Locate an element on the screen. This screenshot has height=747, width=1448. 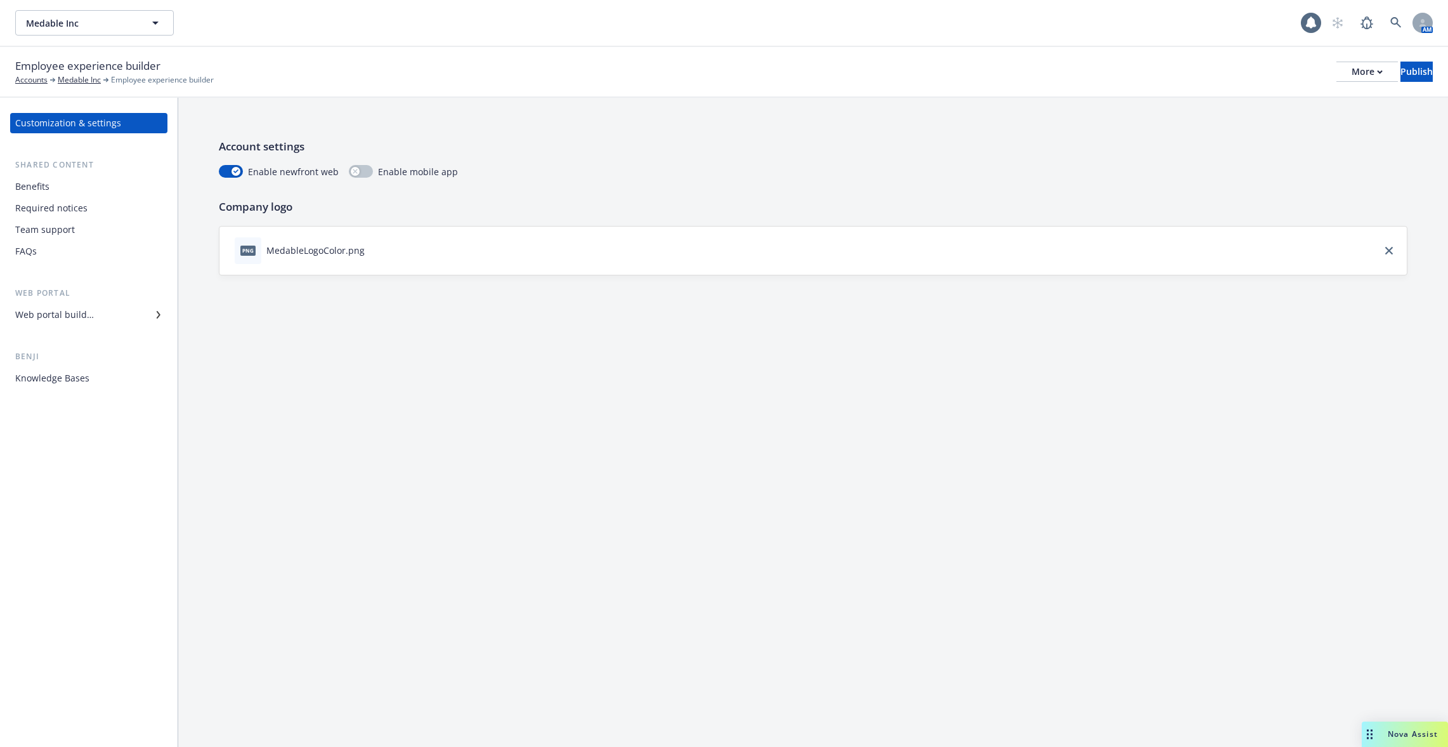
a: Web portal builder is located at coordinates (89, 315).